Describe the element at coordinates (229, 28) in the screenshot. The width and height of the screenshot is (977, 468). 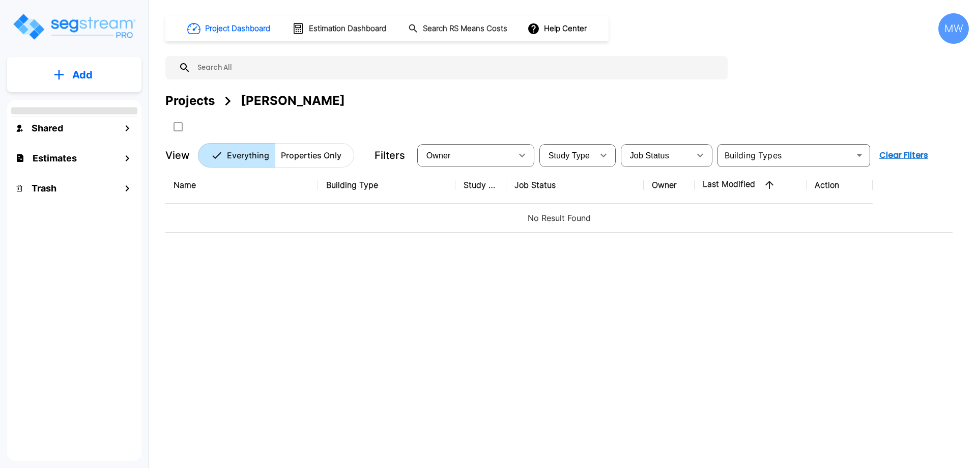
I see `button: Project Dashboard` at that location.